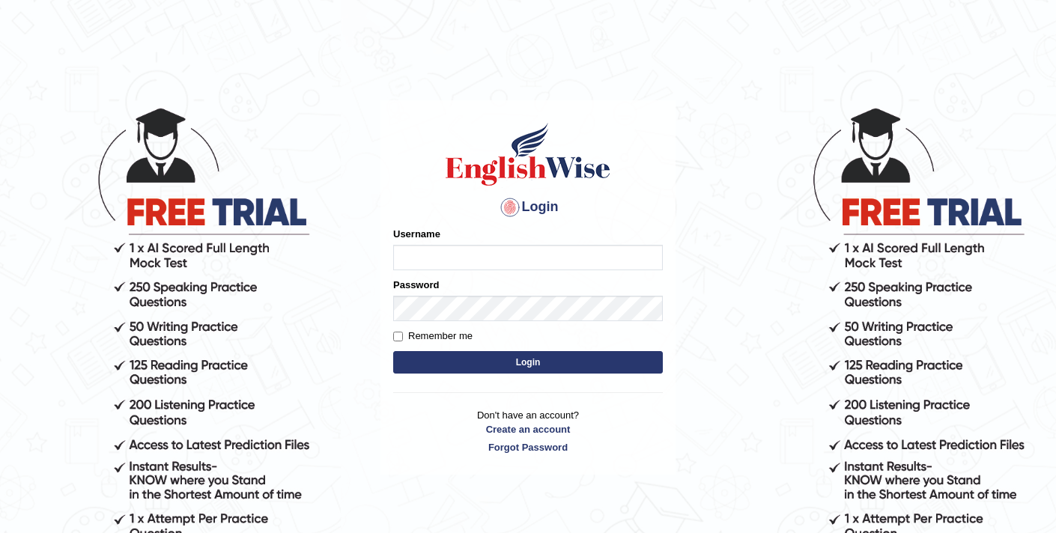 This screenshot has height=533, width=1056. What do you see at coordinates (433, 336) in the screenshot?
I see `label: Remember me` at bounding box center [433, 336].